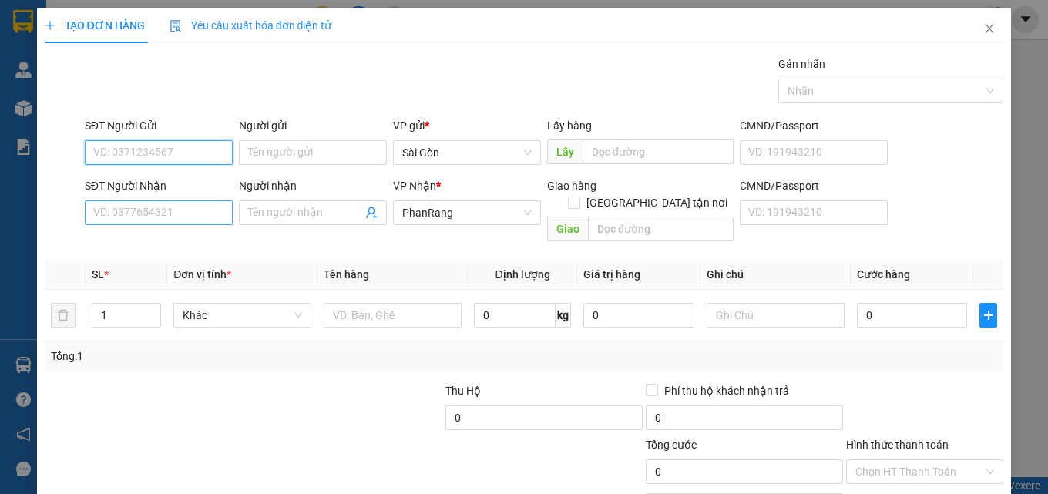 This screenshot has height=494, width=1048. Describe the element at coordinates (776, 274) in the screenshot. I see `th: Ghi chú` at that location.